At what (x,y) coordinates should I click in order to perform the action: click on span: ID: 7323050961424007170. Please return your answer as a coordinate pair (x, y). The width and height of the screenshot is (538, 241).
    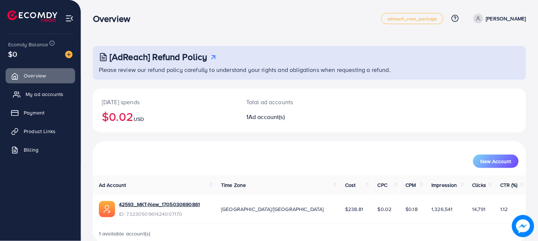
    Looking at the image, I should click on (159, 214).